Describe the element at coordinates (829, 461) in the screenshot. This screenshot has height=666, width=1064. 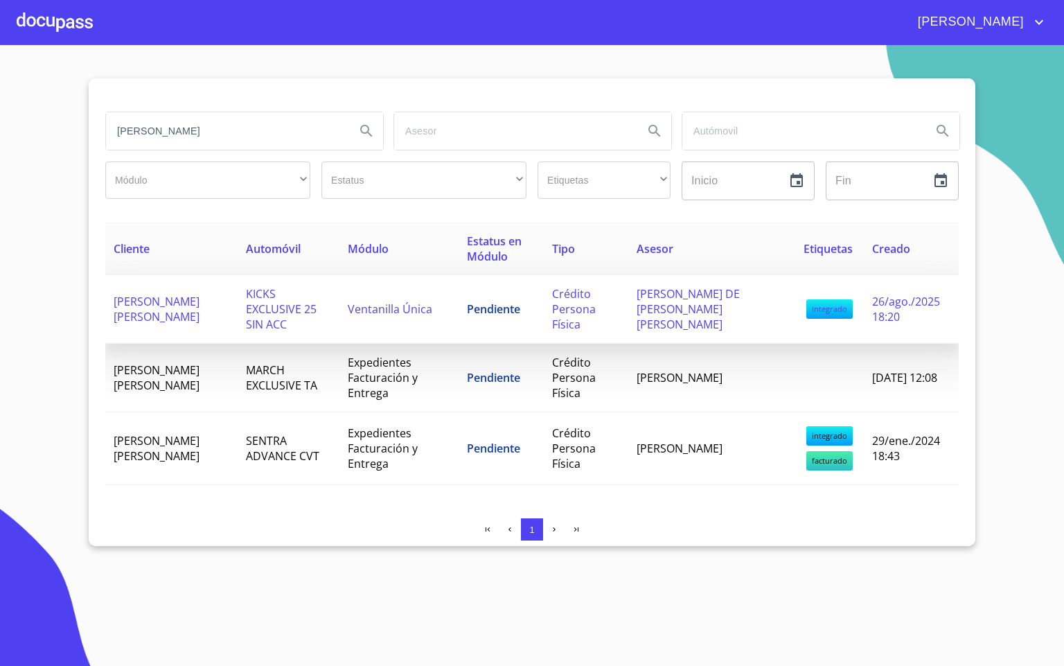
I see `span: facturado` at that location.